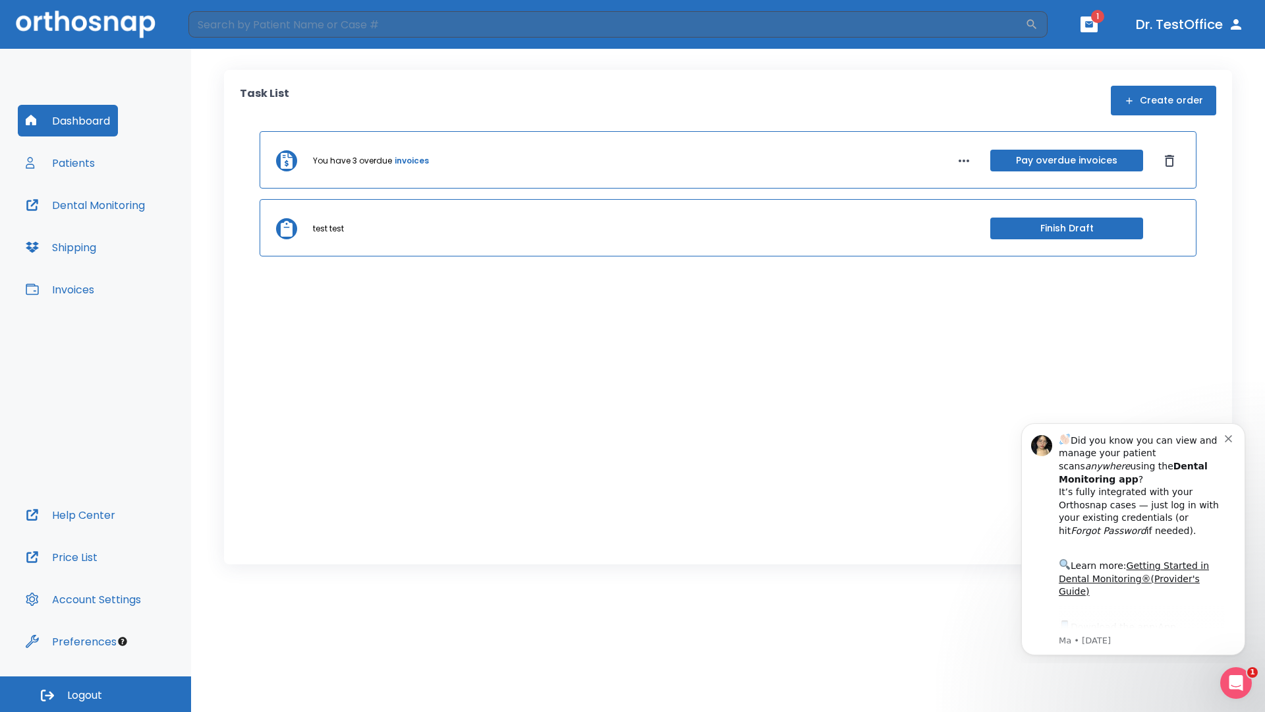 This screenshot has height=712, width=1265. What do you see at coordinates (83, 599) in the screenshot?
I see `button: Account Settings` at bounding box center [83, 599].